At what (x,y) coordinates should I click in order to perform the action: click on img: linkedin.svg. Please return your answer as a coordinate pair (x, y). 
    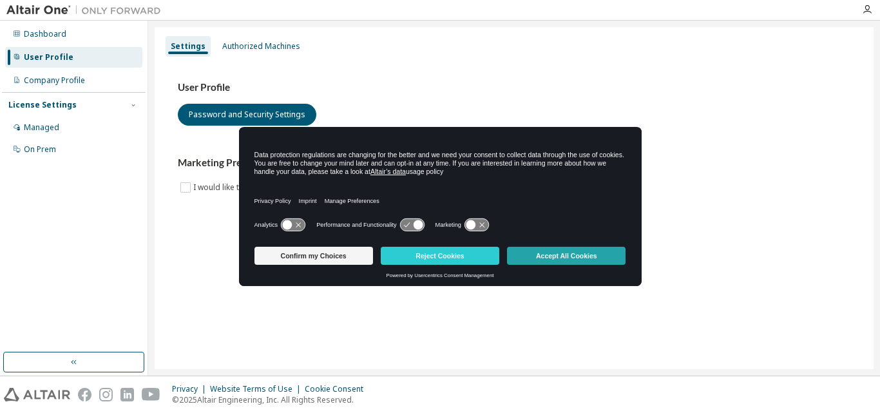
    Looking at the image, I should click on (127, 394).